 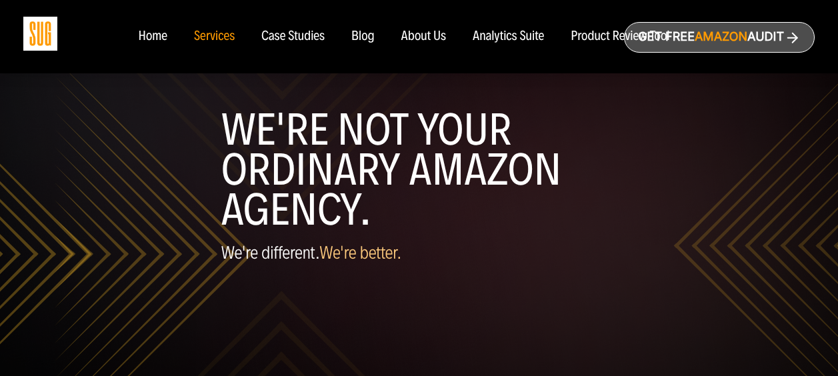 I want to click on div: About Us, so click(x=424, y=37).